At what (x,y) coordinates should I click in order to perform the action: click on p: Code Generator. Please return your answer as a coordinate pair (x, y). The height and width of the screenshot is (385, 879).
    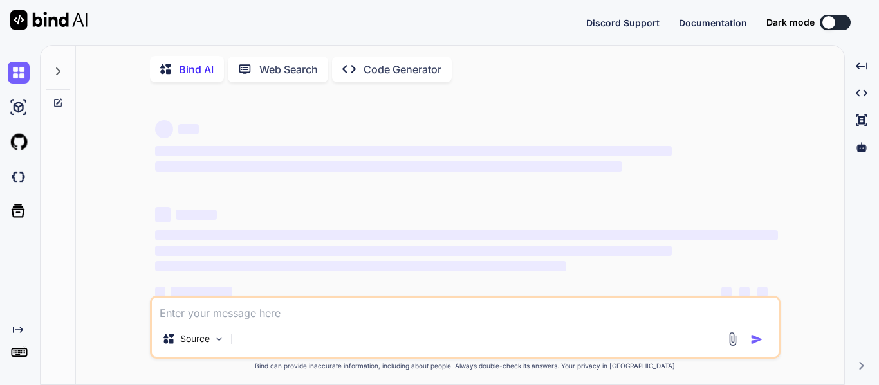
    Looking at the image, I should click on (402, 69).